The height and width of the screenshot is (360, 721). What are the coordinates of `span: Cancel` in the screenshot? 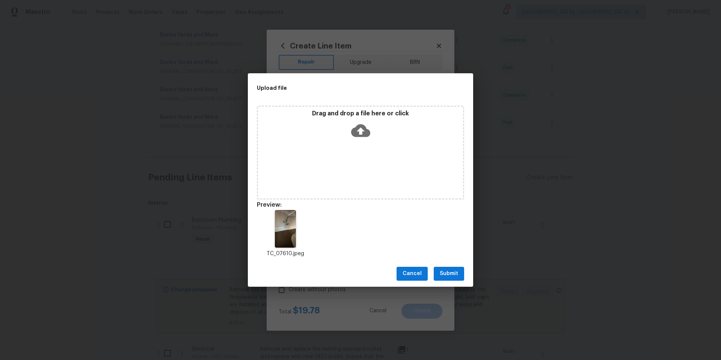 It's located at (412, 273).